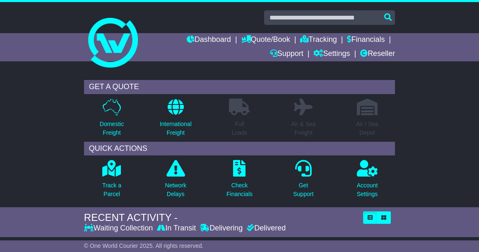 The image size is (479, 252). I want to click on a: Tracking, so click(318, 40).